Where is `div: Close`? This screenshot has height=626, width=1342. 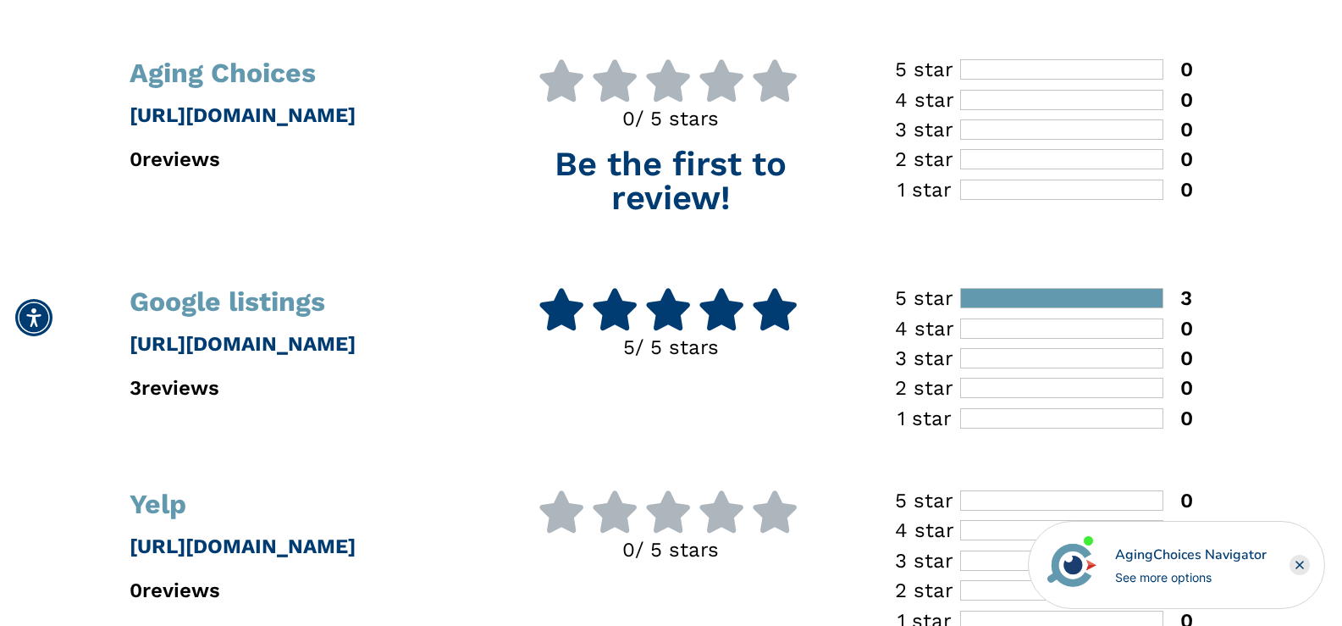 div: Close is located at coordinates (1300, 565).